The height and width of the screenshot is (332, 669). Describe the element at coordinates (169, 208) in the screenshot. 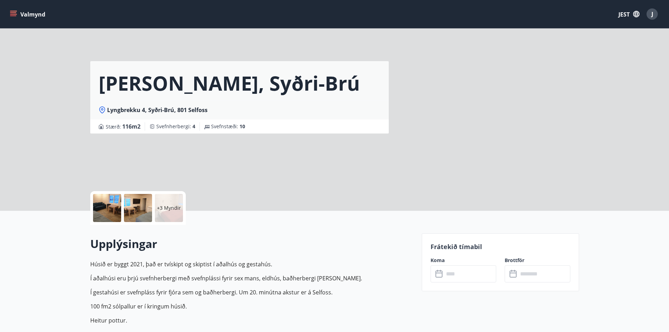

I see `font: +3 Myndir` at that location.